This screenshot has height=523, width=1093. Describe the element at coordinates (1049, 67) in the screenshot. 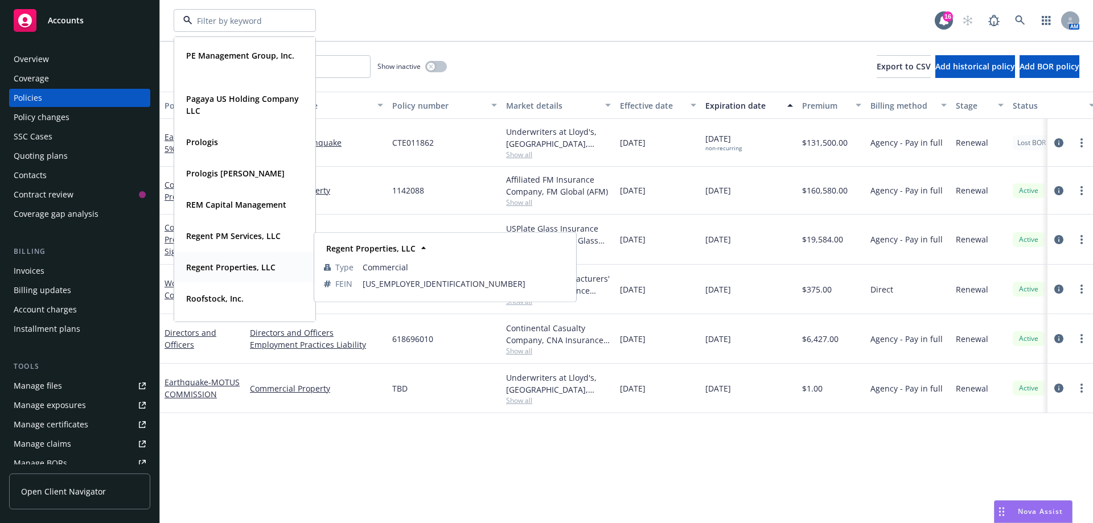

I see `button: Add BOR policy` at that location.